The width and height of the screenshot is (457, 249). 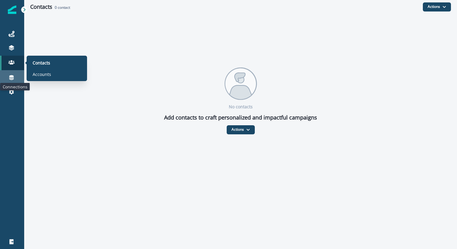 What do you see at coordinates (240, 83) in the screenshot?
I see `img: Contacts` at bounding box center [240, 83].